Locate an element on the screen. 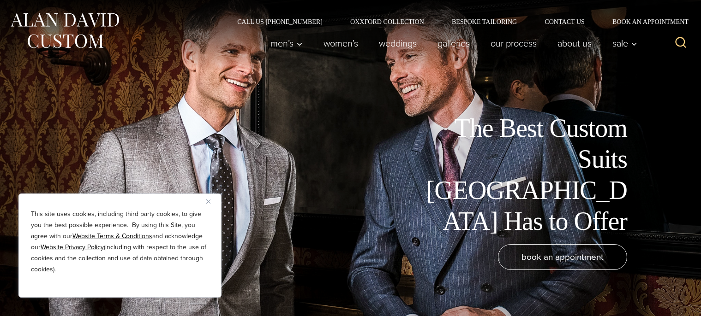 The height and width of the screenshot is (316, 701). span: book an appointment is located at coordinates (562, 257).